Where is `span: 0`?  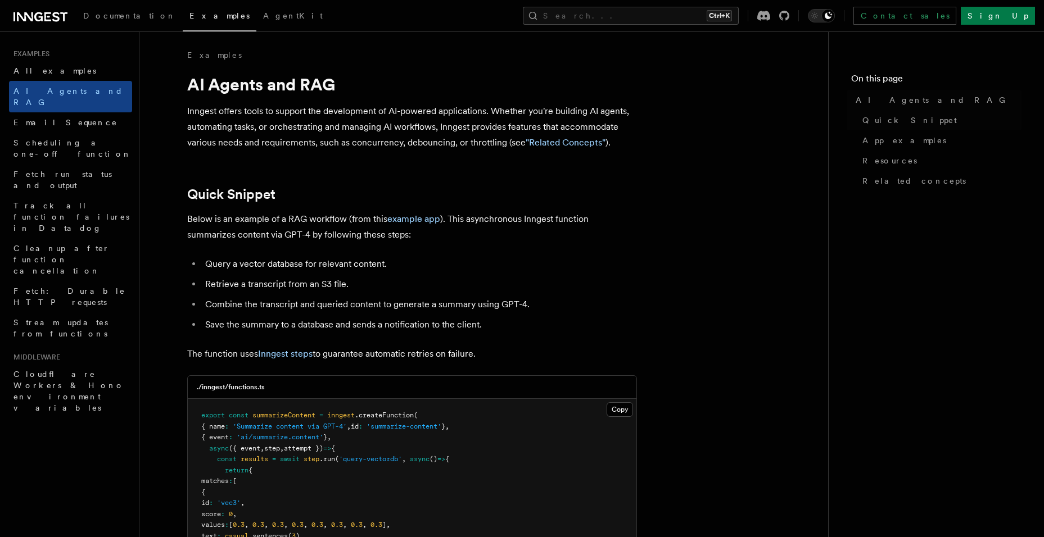 span: 0 is located at coordinates (230, 514).